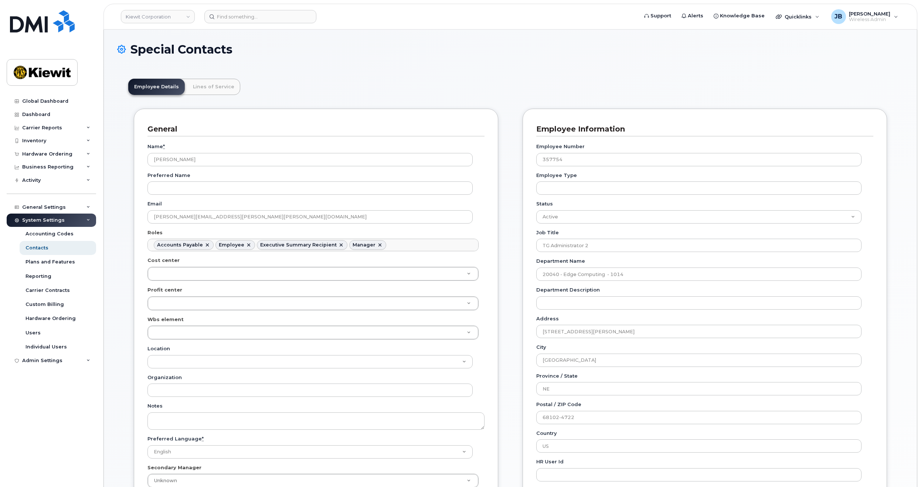 This screenshot has width=921, height=487. I want to click on h3: General, so click(313, 129).